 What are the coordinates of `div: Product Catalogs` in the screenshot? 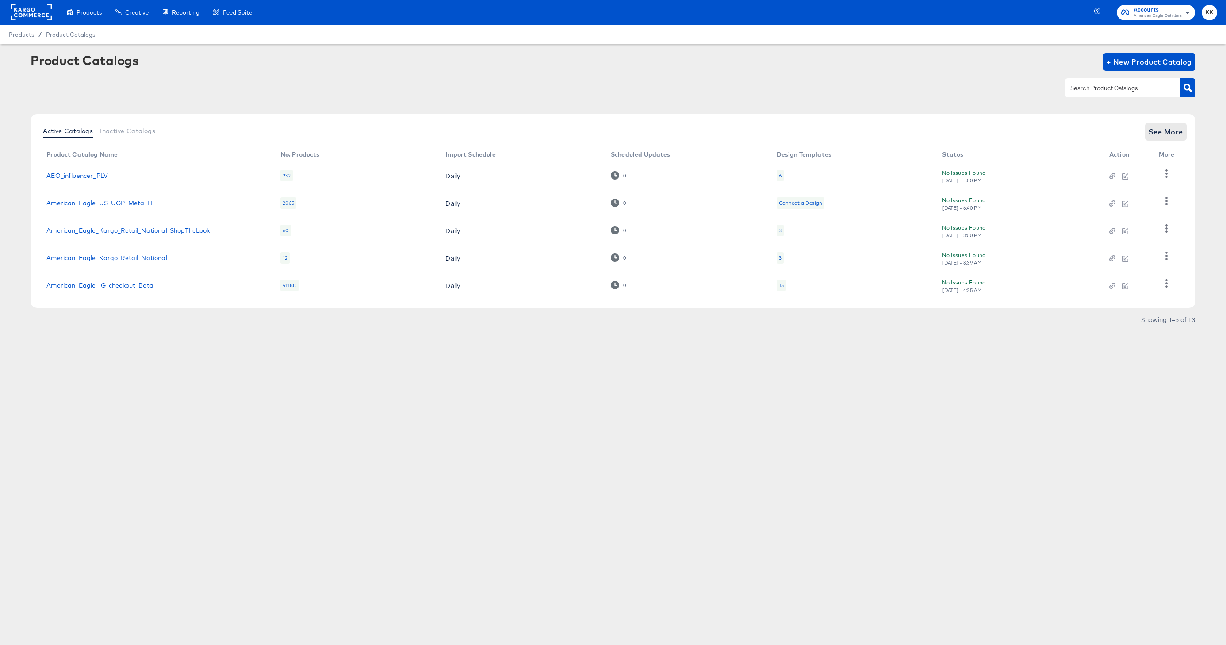 It's located at (84, 60).